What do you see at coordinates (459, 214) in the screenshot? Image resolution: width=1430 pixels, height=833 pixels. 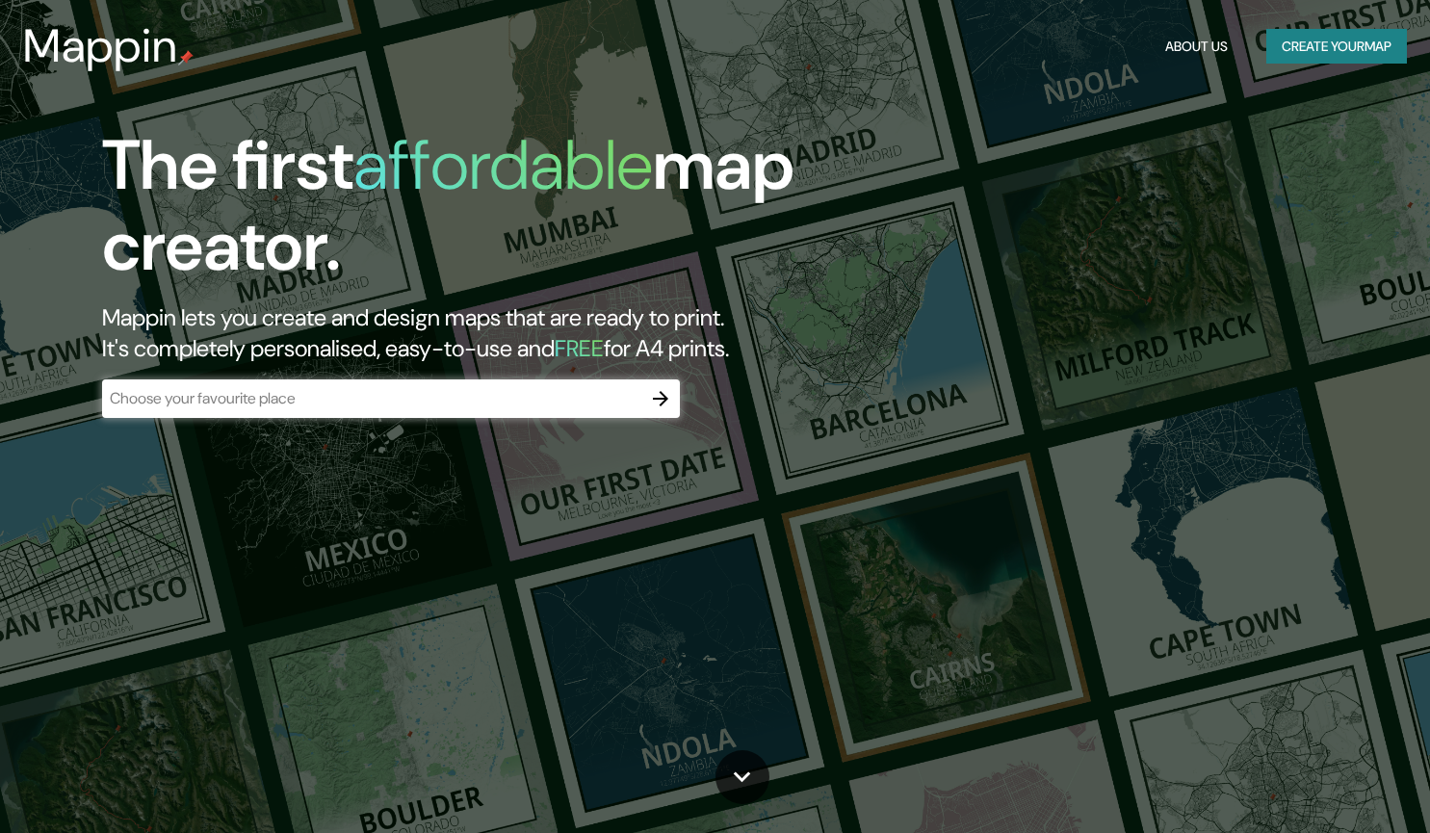 I see `h1: The first map creator.` at bounding box center [459, 214].